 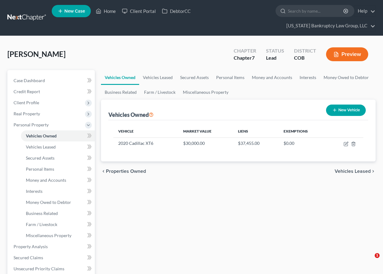 What do you see at coordinates (176, 11) in the screenshot?
I see `a: DebtorCC` at bounding box center [176, 11].